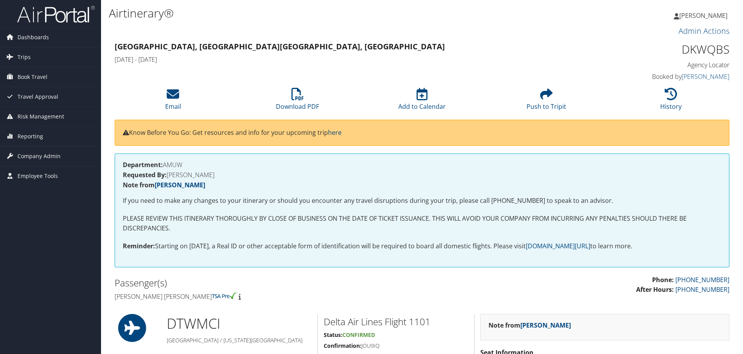 The image size is (743, 354). Describe the element at coordinates (317, 13) in the screenshot. I see `h1: Airtinerary®` at that location.